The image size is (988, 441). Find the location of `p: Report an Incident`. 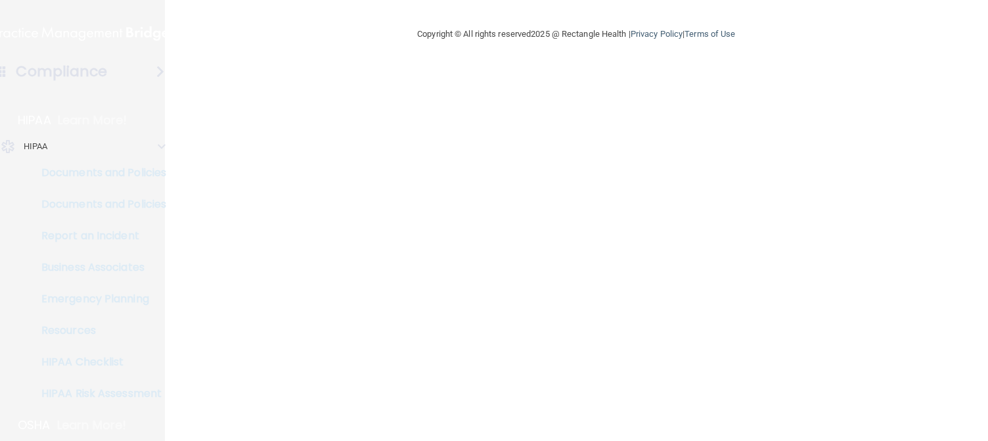

p: Report an Incident is located at coordinates (98, 236).